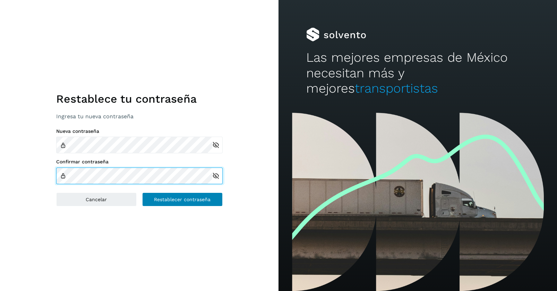 Image resolution: width=557 pixels, height=291 pixels. Describe the element at coordinates (397, 88) in the screenshot. I see `span: transportistas` at that location.